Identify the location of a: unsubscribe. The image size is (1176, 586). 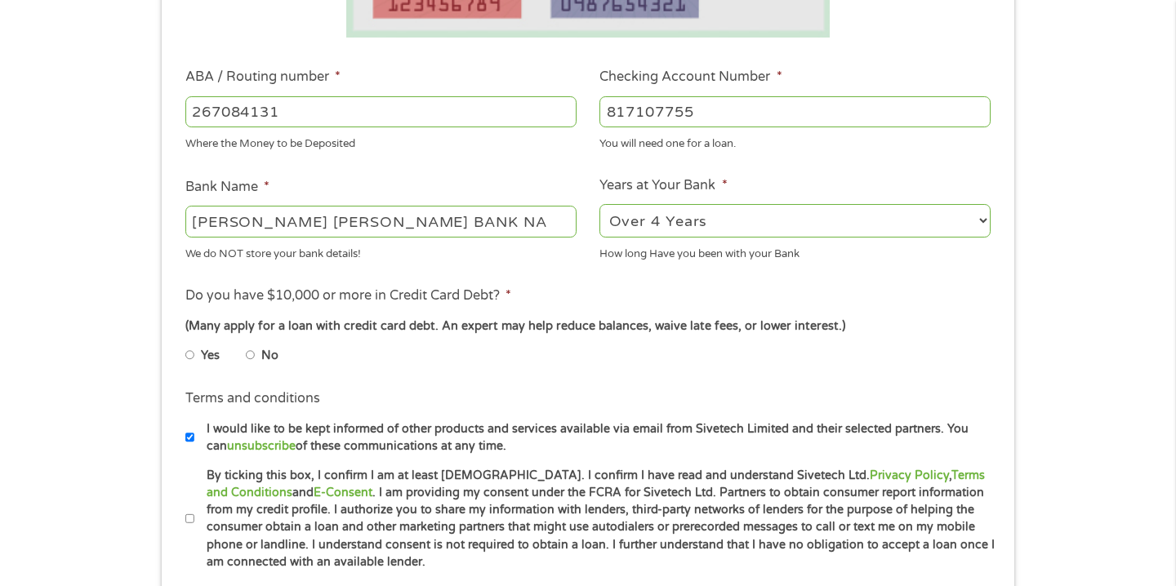
(261, 446).